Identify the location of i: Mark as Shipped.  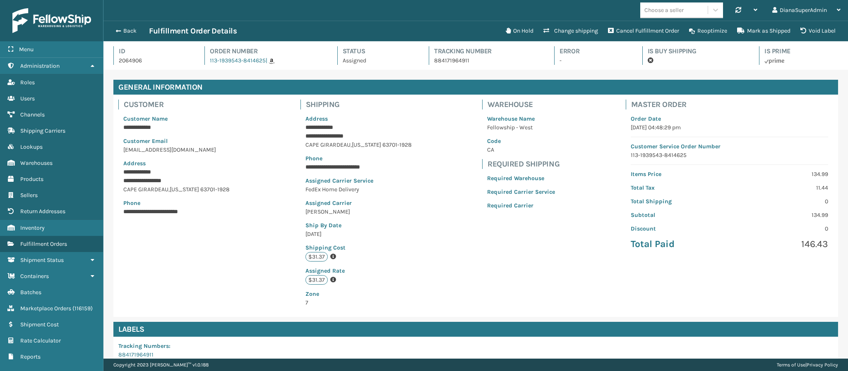
(740, 31).